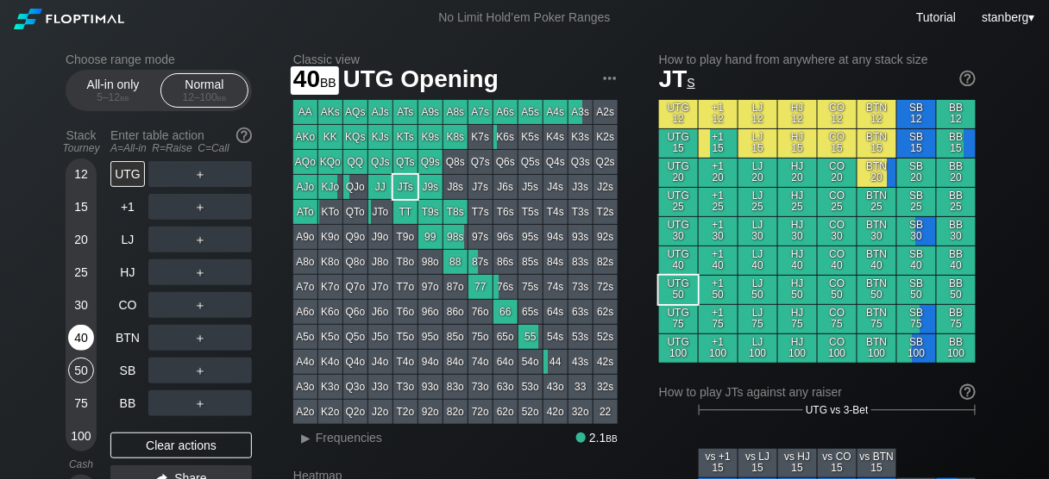 This screenshot has width=1049, height=479. I want to click on div: T4o, so click(405, 362).